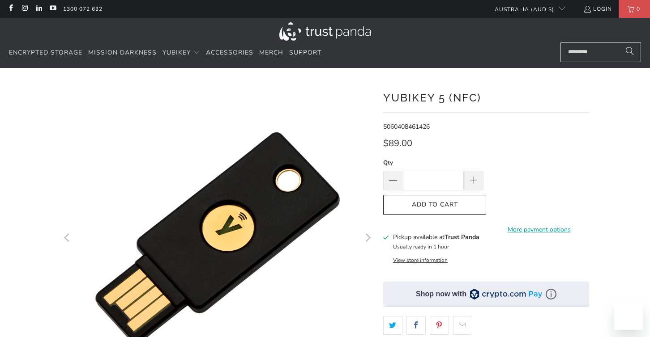 The width and height of the screenshot is (650, 337). I want to click on h1: YubiKey 5 (NFC), so click(486, 97).